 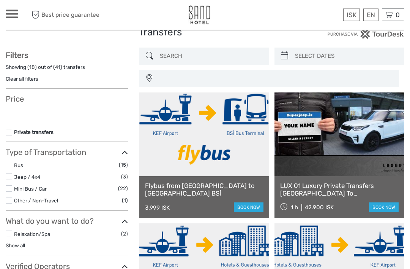 What do you see at coordinates (200, 15) in the screenshot?
I see `img: 186-9edf1c15-b972-4976-af38-d04df2434085_logo_small.jpg` at bounding box center [200, 15].